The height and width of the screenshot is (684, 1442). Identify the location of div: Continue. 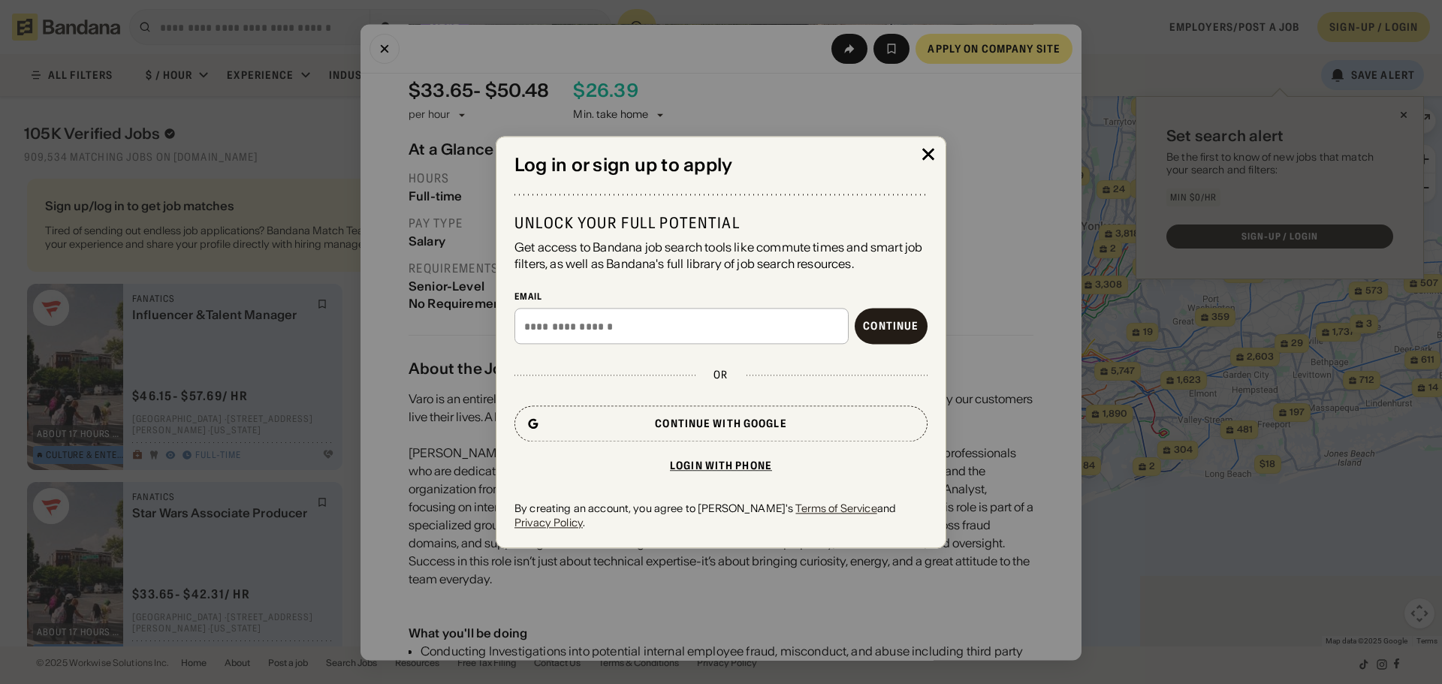
(891, 327).